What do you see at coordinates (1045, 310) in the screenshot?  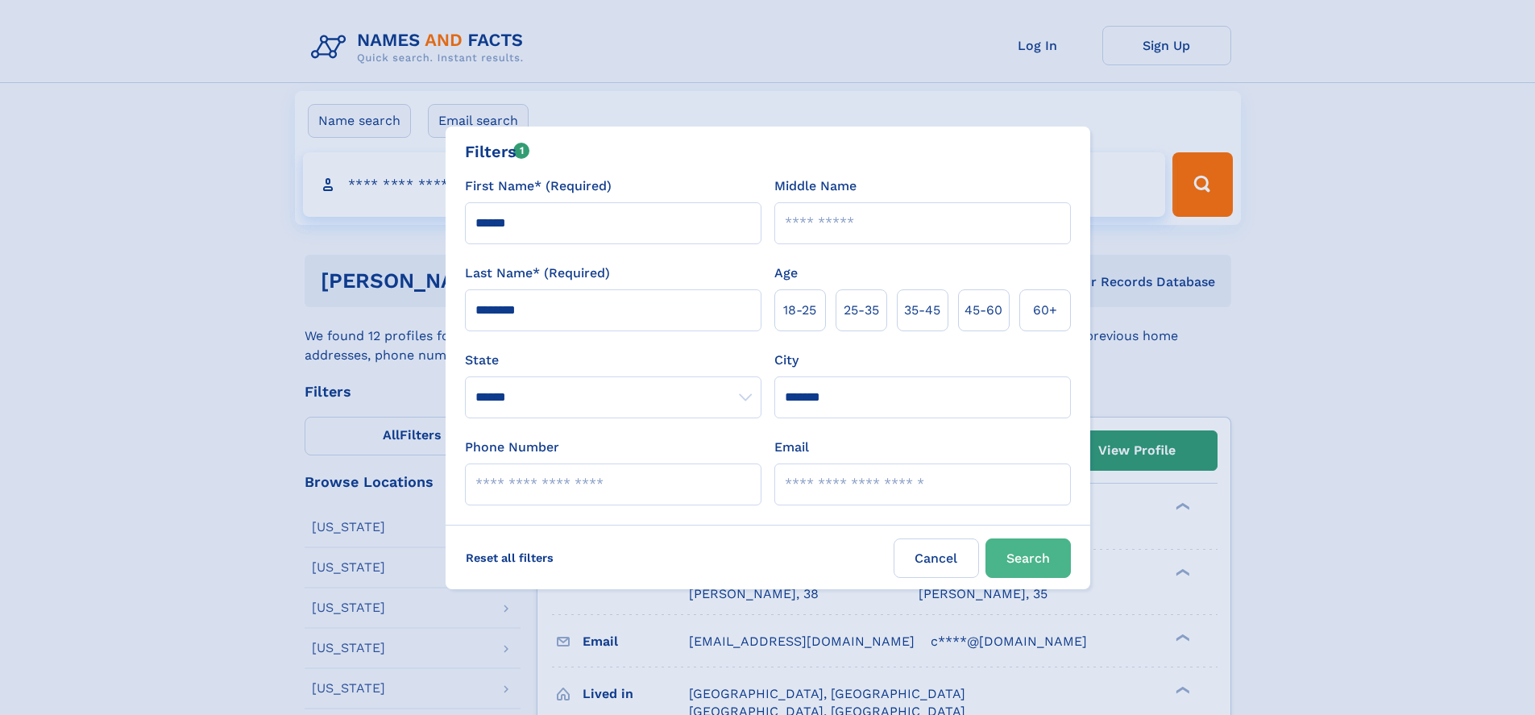 I see `span: 60+` at bounding box center [1045, 310].